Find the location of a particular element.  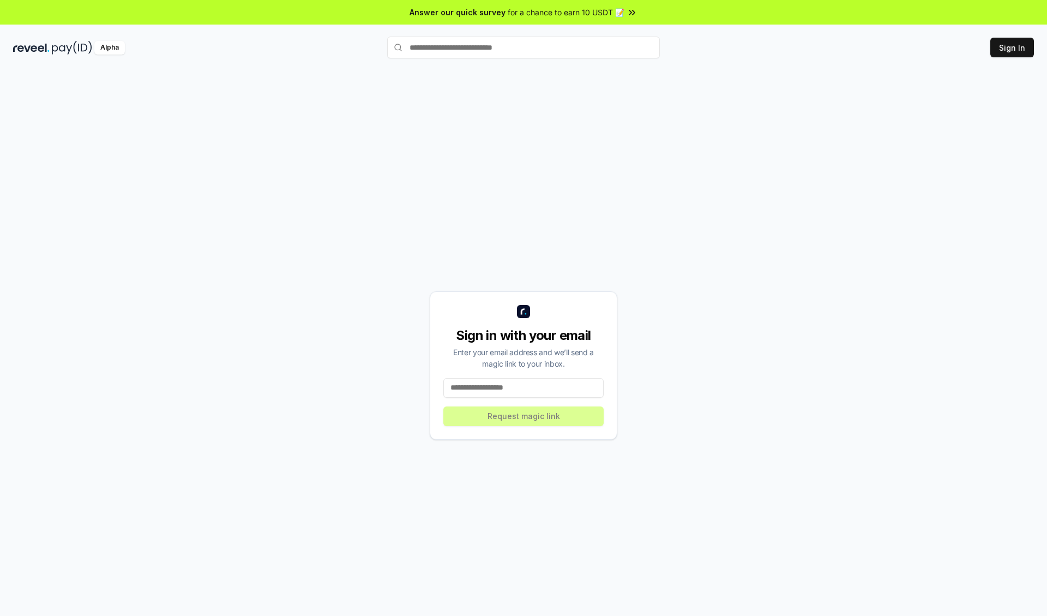

div: Enter your email address and we’ll send a magic link to your inbox. is located at coordinates (524, 358).